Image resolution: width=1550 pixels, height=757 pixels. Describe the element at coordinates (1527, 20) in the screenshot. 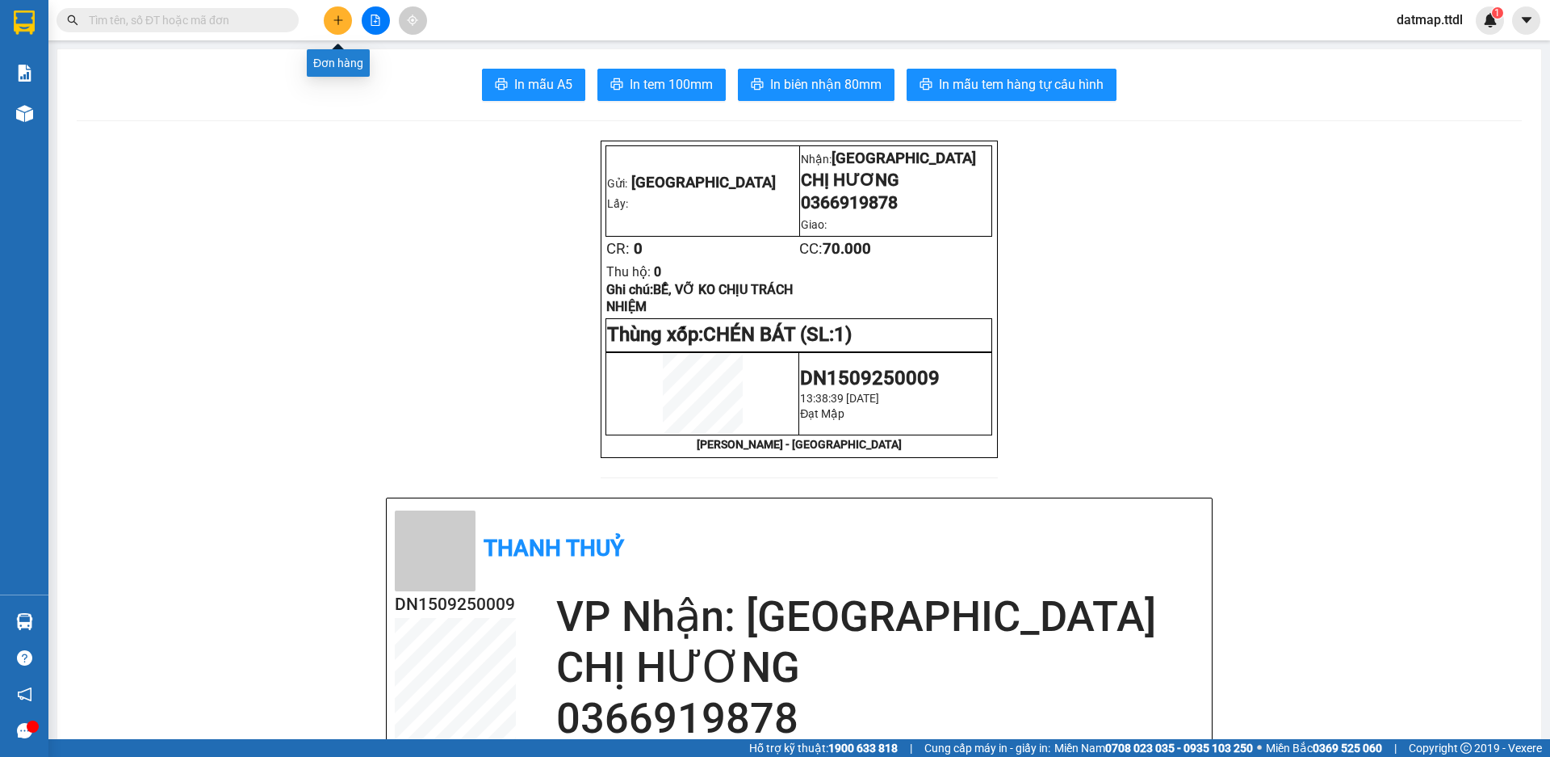

I see `span: caret-down` at that location.